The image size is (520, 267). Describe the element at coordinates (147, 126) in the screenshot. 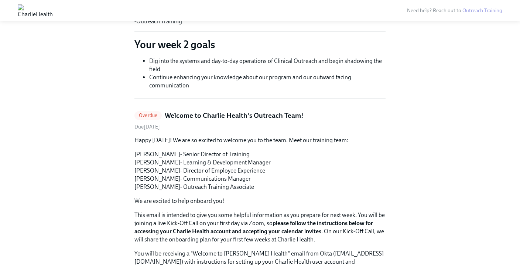

I see `span: Wednesday, October 8th 2025, 10:00 am` at that location.